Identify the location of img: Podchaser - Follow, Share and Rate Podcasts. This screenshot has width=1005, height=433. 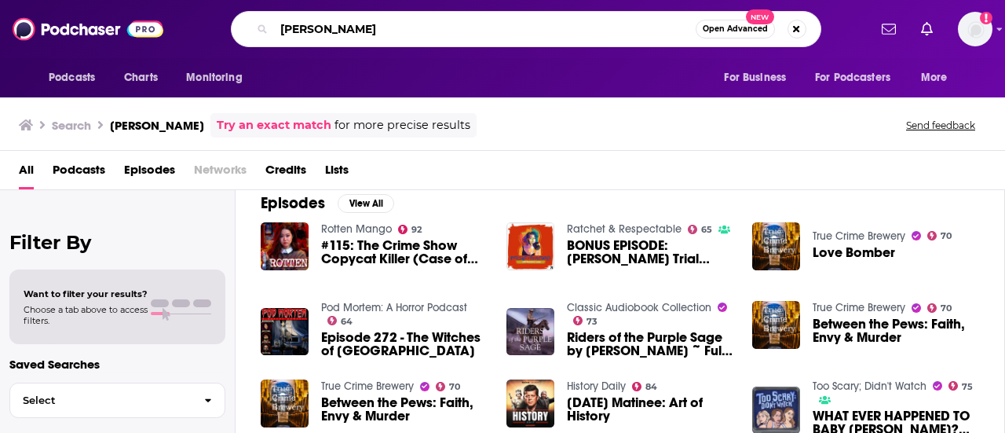
(88, 29).